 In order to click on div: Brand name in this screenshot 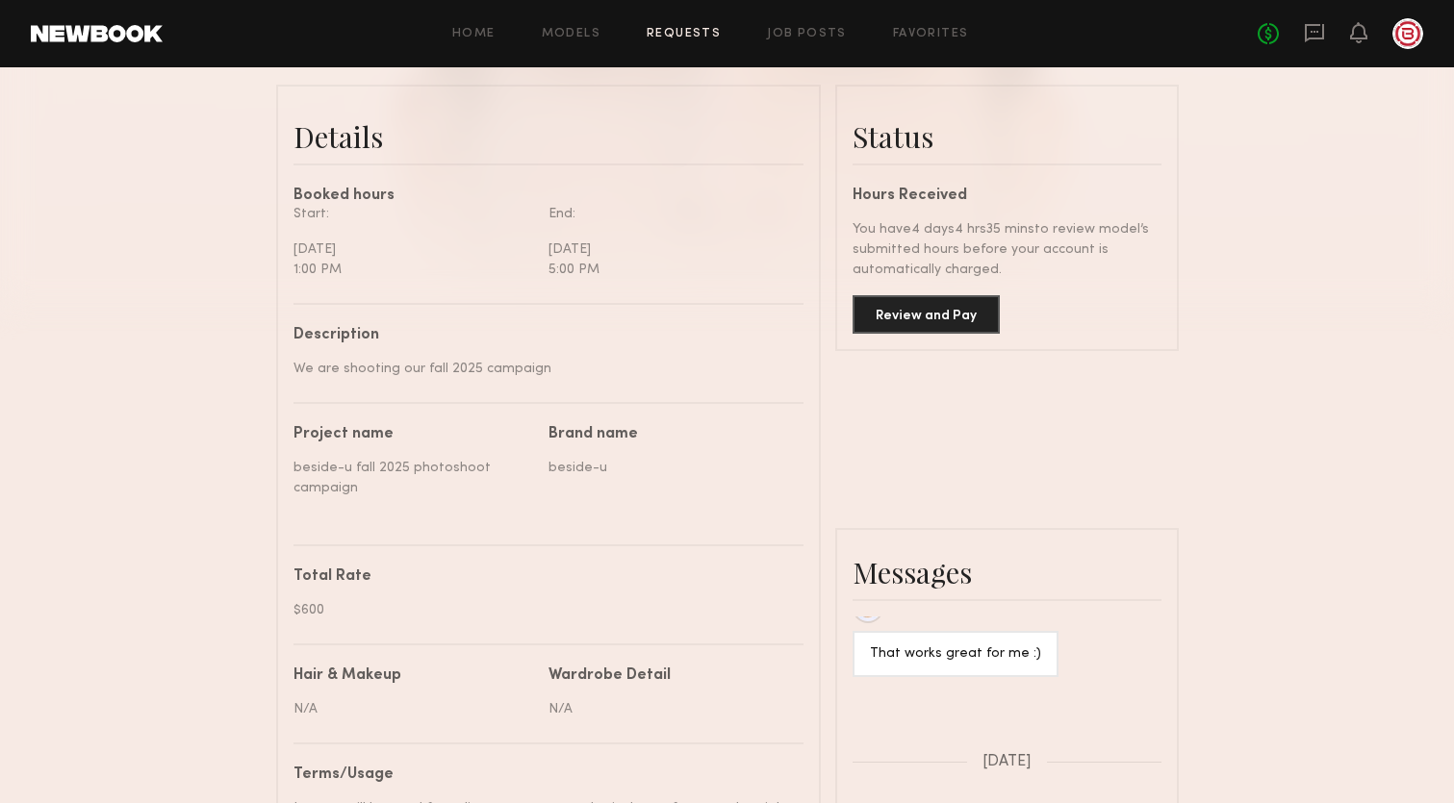, I will do `click(669, 435)`.